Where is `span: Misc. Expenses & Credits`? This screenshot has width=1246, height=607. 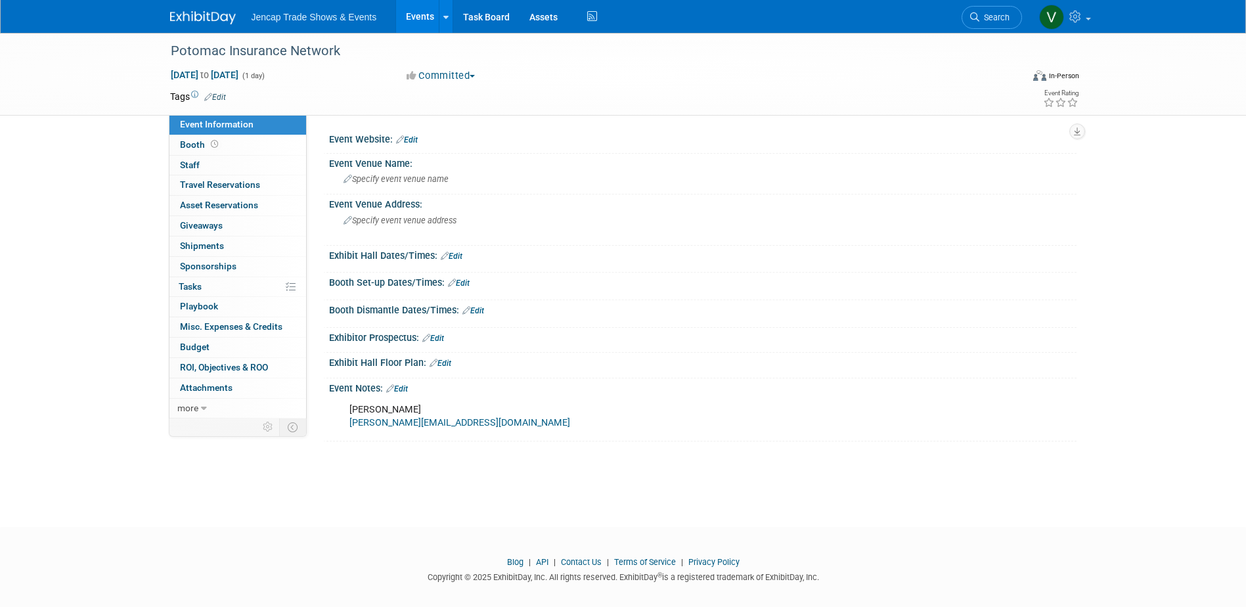
span: Misc. Expenses & Credits is located at coordinates (231, 326).